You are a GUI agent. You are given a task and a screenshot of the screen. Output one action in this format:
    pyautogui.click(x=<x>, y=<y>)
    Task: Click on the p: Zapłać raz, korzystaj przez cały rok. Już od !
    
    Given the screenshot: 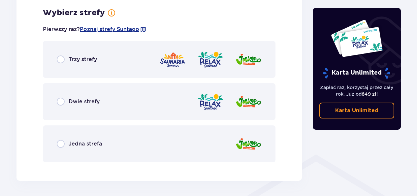 What is the action you would take?
    pyautogui.click(x=357, y=91)
    